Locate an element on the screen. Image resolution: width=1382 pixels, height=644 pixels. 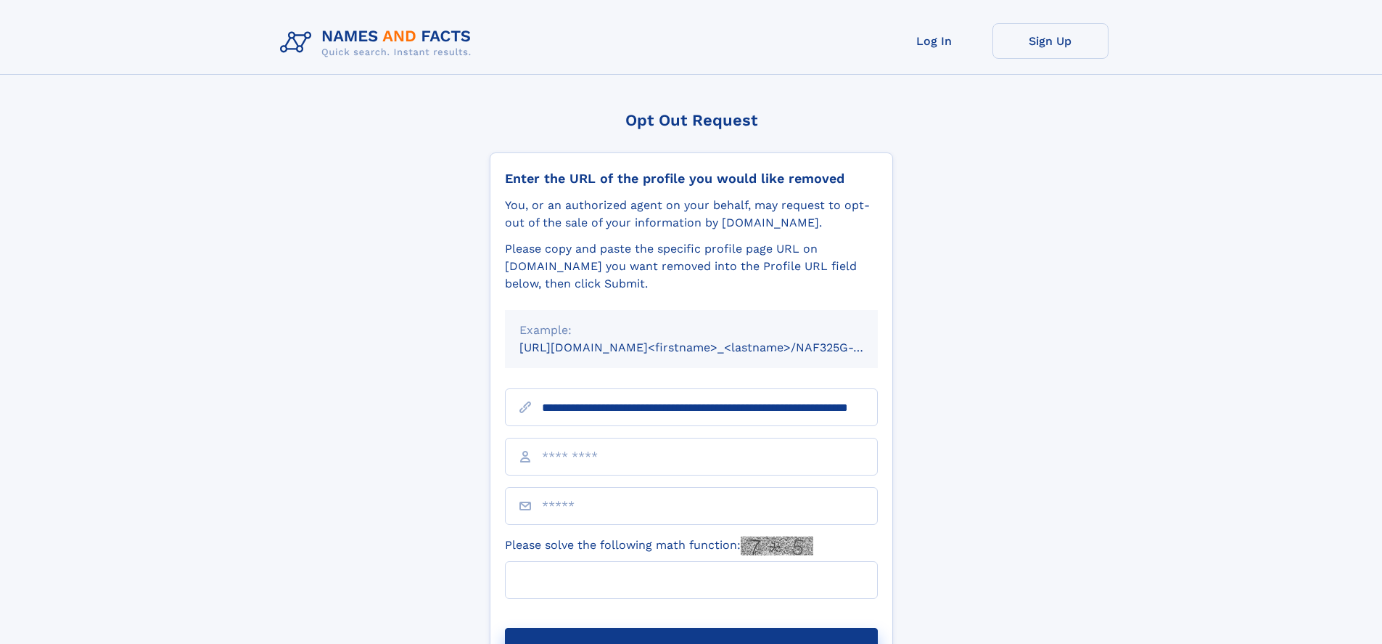
div: You, or an authorized agent on your behalf, may request to opt-out of the sale of your informatio... is located at coordinates (691, 214).